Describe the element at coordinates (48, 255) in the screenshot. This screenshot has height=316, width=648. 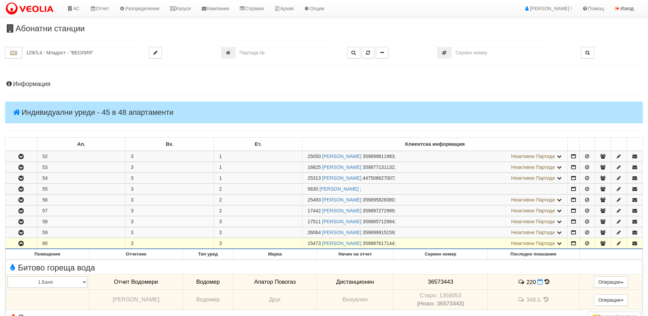
I see `th: Помещение` at that location.